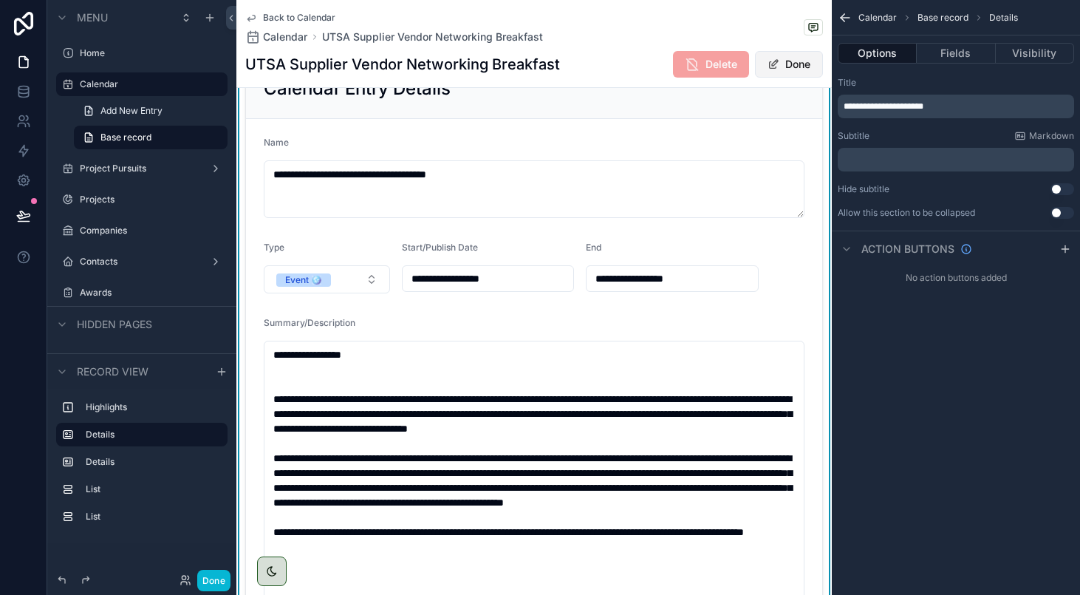 This screenshot has height=595, width=1080. I want to click on a: Back to Calendar, so click(290, 18).